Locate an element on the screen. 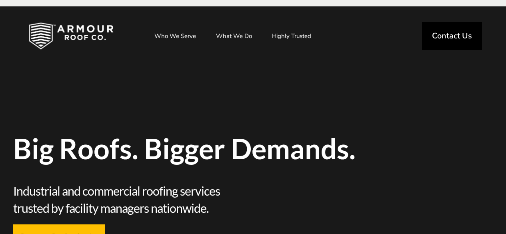 Image resolution: width=506 pixels, height=234 pixels. span: Contact Us is located at coordinates (452, 36).